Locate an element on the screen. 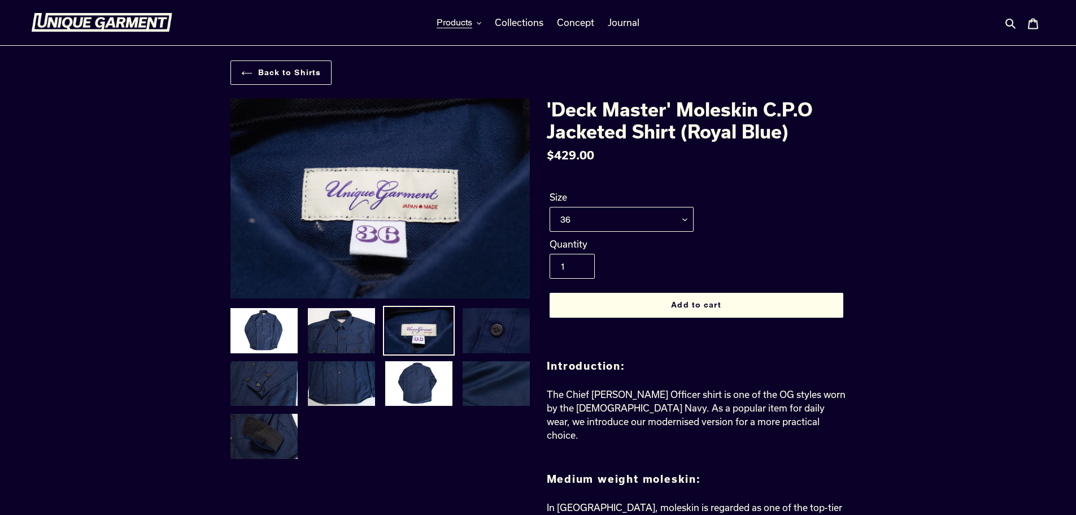  span: Collections is located at coordinates (519, 23).